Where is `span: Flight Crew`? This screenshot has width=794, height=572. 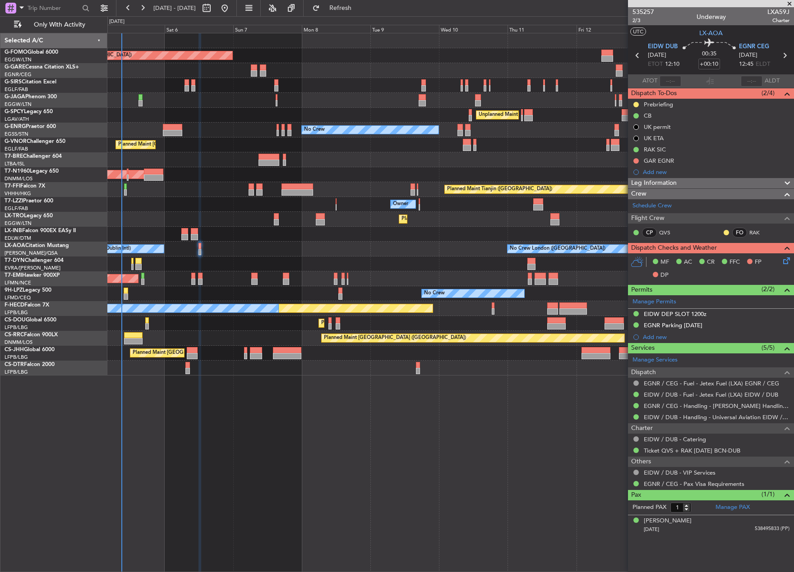
span: Flight Crew is located at coordinates (648, 218).